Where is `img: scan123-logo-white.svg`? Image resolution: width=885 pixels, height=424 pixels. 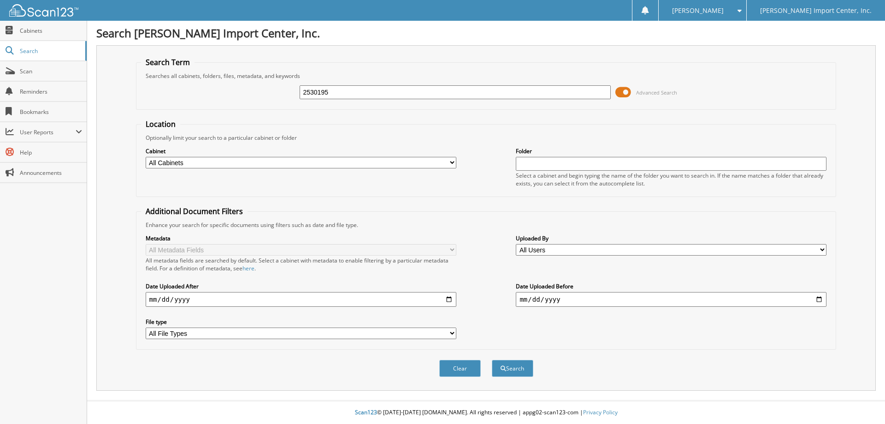 img: scan123-logo-white.svg is located at coordinates (44, 10).